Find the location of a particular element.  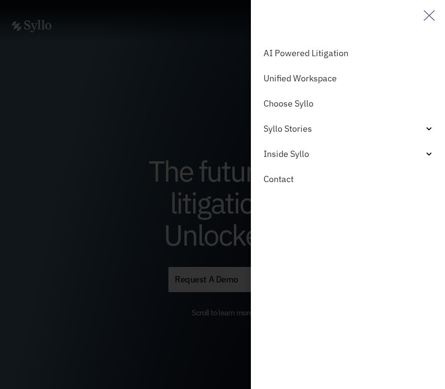

a: Choose Syllo is located at coordinates (348, 104).